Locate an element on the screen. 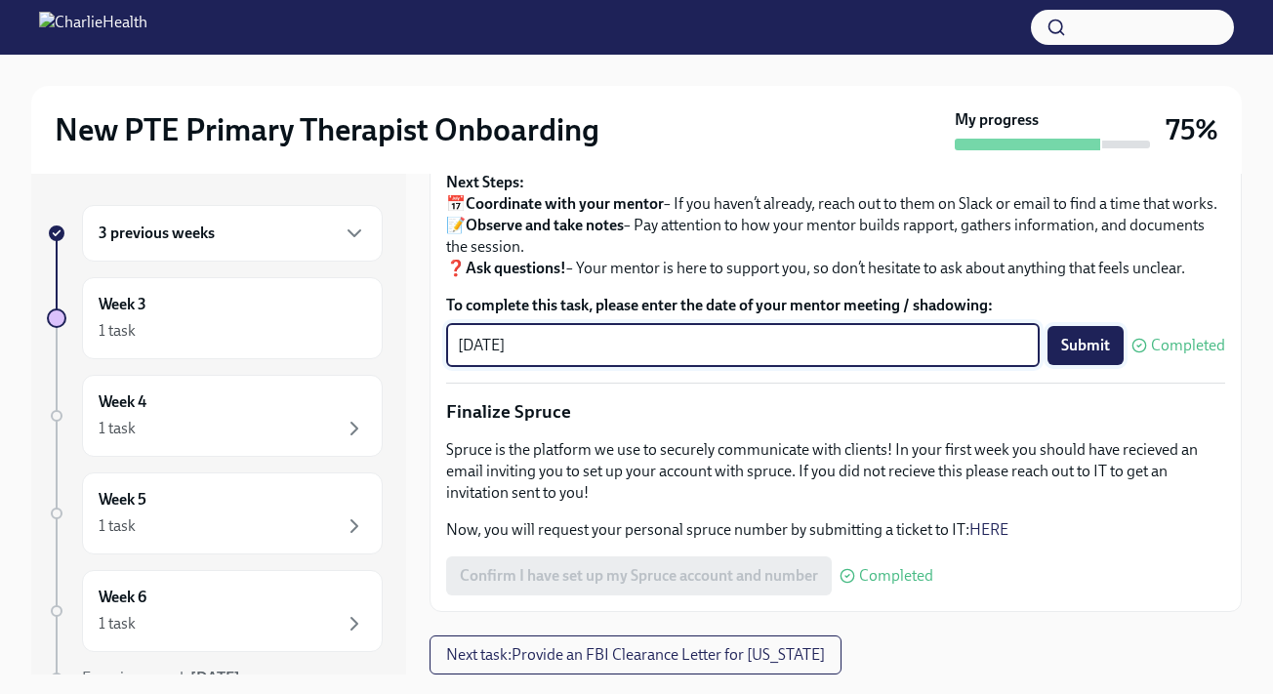  h6: Week 4 is located at coordinates (122, 402).